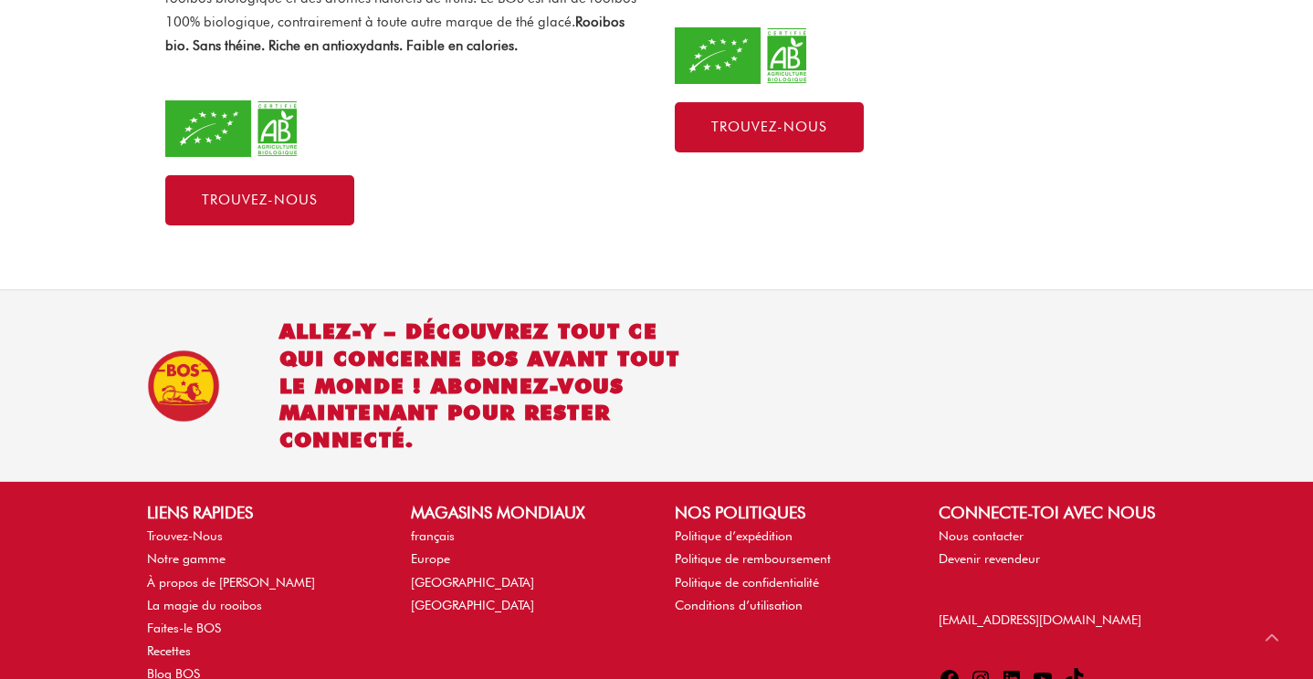 This screenshot has height=679, width=1313. I want to click on a: Notre gamme, so click(186, 559).